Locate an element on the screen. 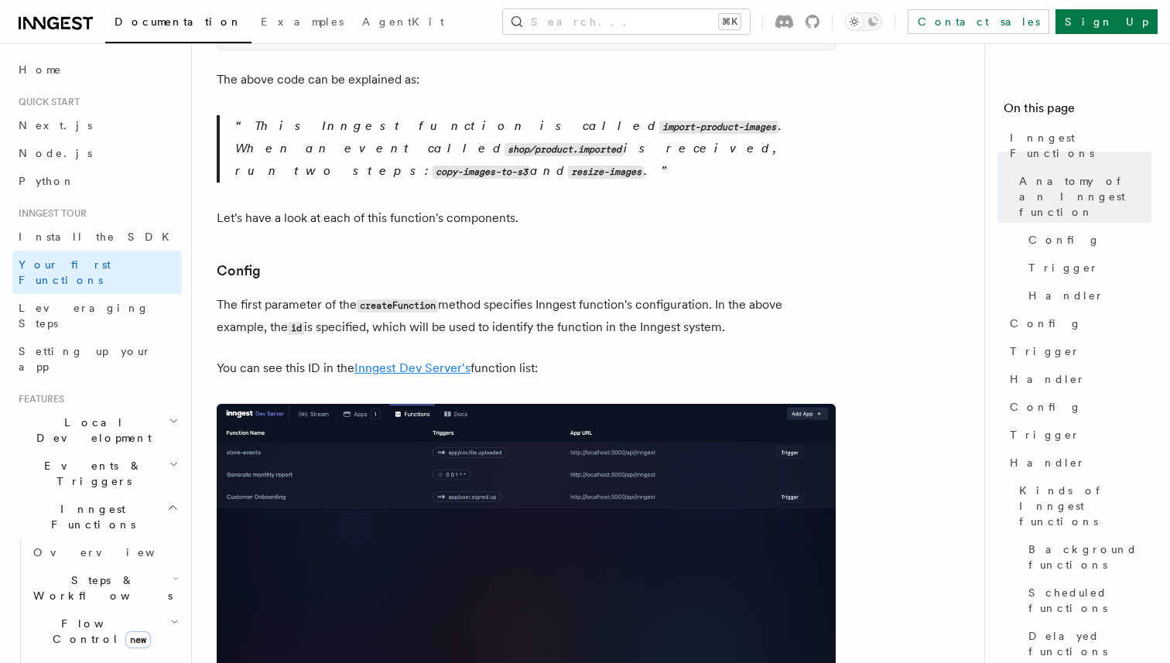 The image size is (1170, 663). button: Toggle dark mode is located at coordinates (863, 22).